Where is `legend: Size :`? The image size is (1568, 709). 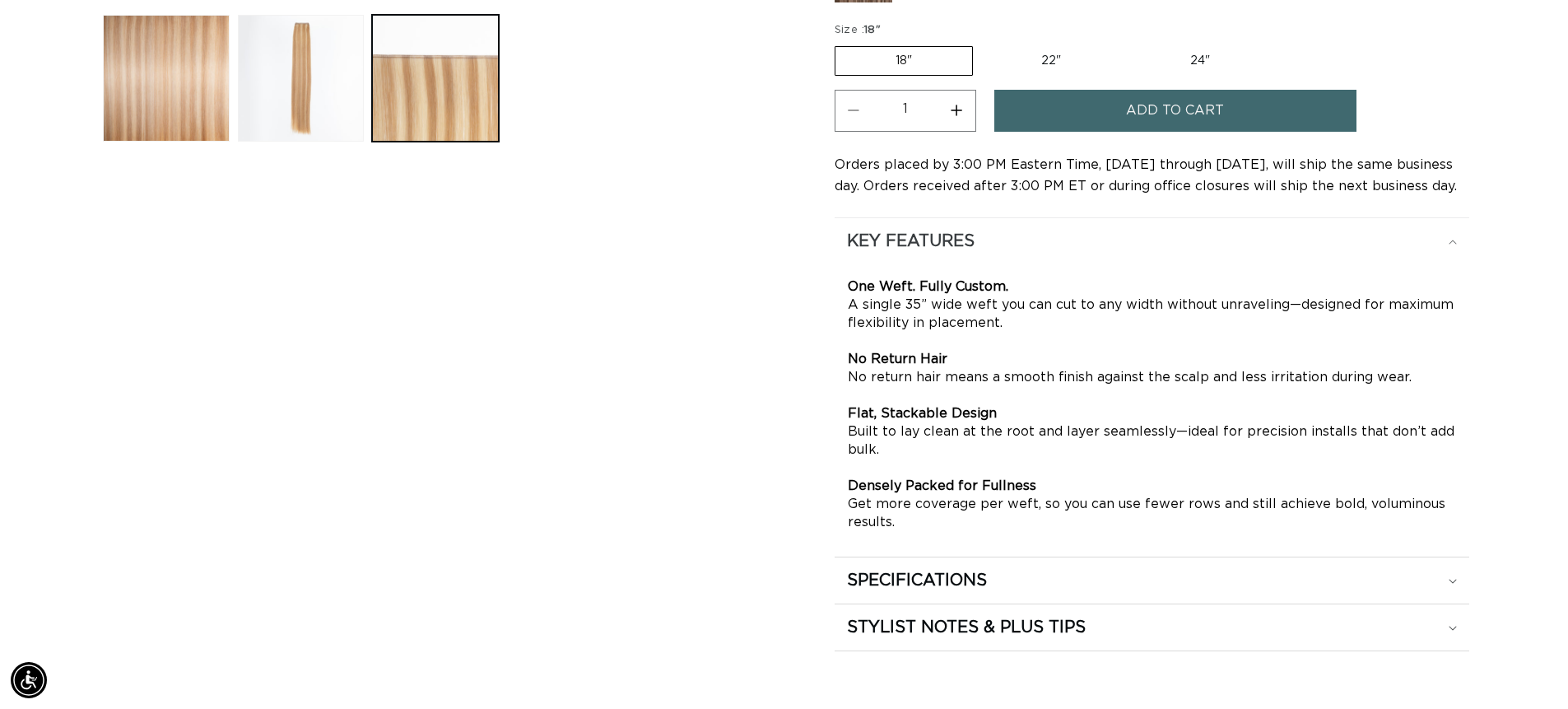
legend: Size : is located at coordinates (858, 30).